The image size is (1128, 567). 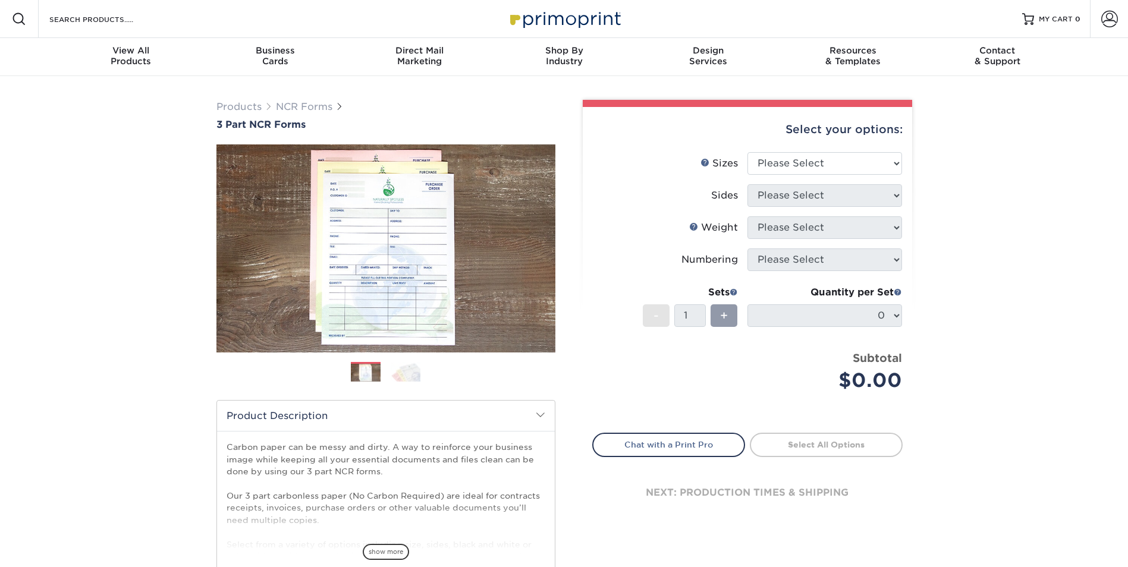 I want to click on span: Resources, so click(x=852, y=51).